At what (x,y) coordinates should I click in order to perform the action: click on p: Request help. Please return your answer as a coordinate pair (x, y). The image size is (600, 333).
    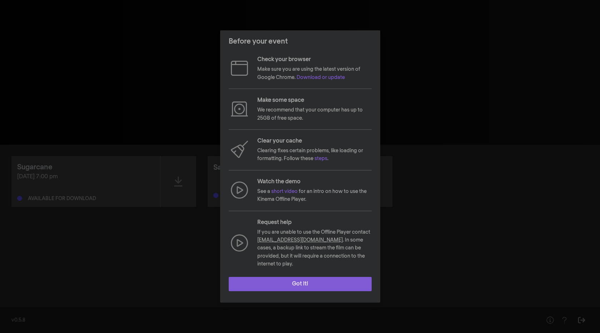
    Looking at the image, I should click on (314, 222).